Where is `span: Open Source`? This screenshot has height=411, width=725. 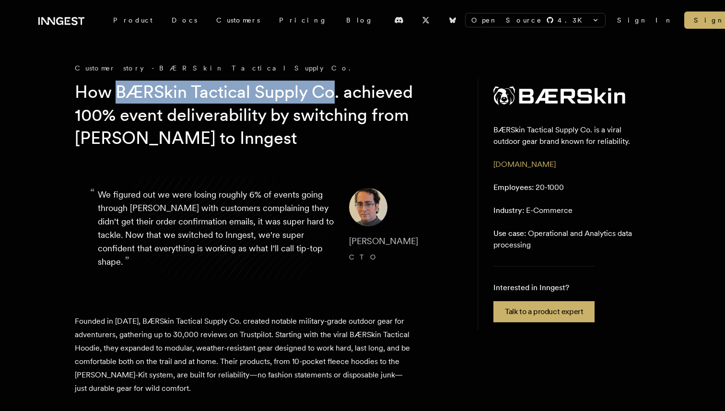
span: Open Source is located at coordinates (507, 20).